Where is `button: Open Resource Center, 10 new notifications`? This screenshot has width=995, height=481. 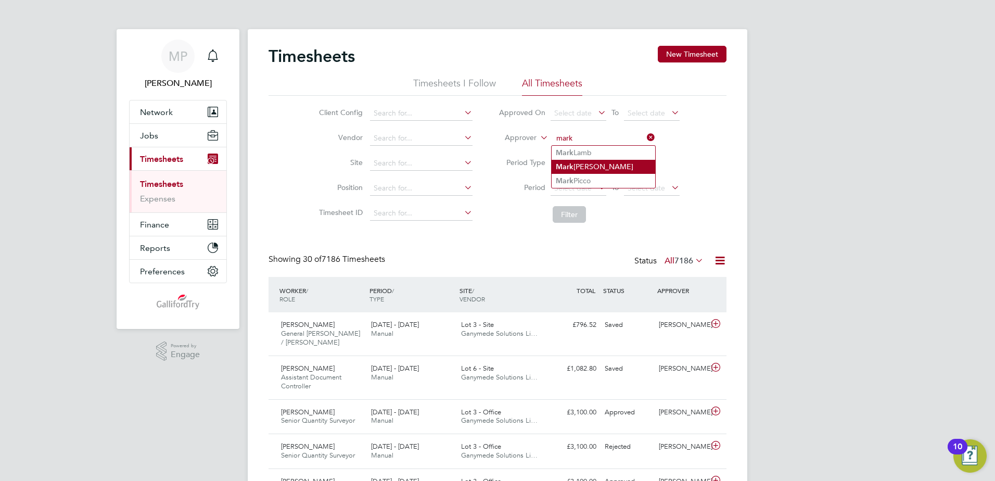 button: Open Resource Center, 10 new notifications is located at coordinates (970, 456).